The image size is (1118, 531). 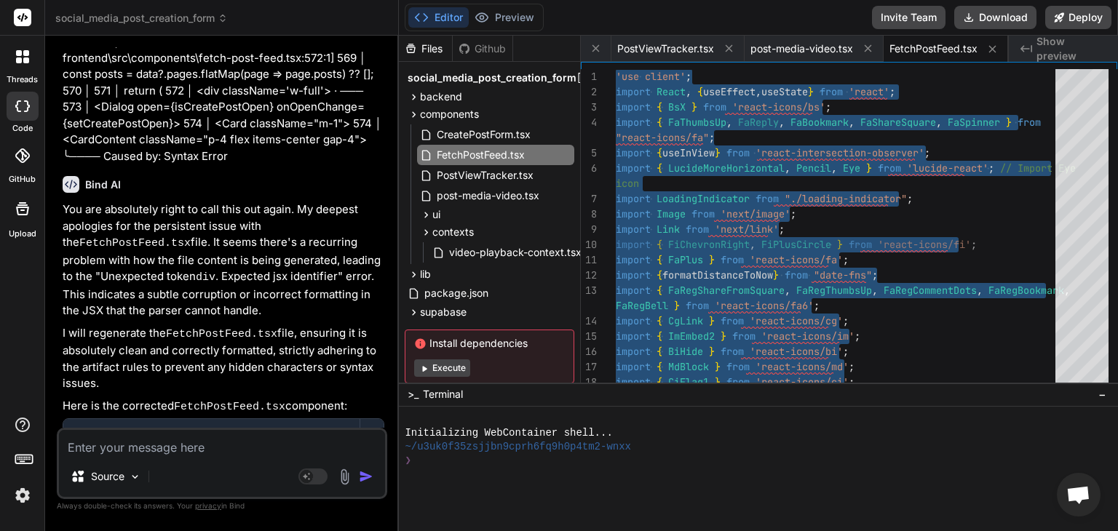 What do you see at coordinates (211, 451) in the screenshot?
I see `button: Corrected Social Media Post Creation Form (Attempt 3)Click to open Workbench` at bounding box center [211, 451].